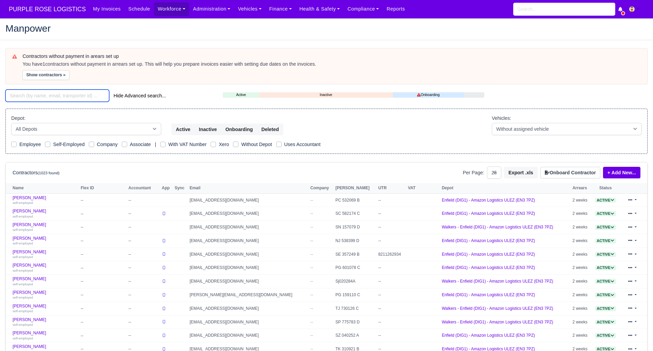 Image resolution: width=653 pixels, height=351 pixels. I want to click on a: PURPLE ROSE LOGISTICS, so click(47, 9).